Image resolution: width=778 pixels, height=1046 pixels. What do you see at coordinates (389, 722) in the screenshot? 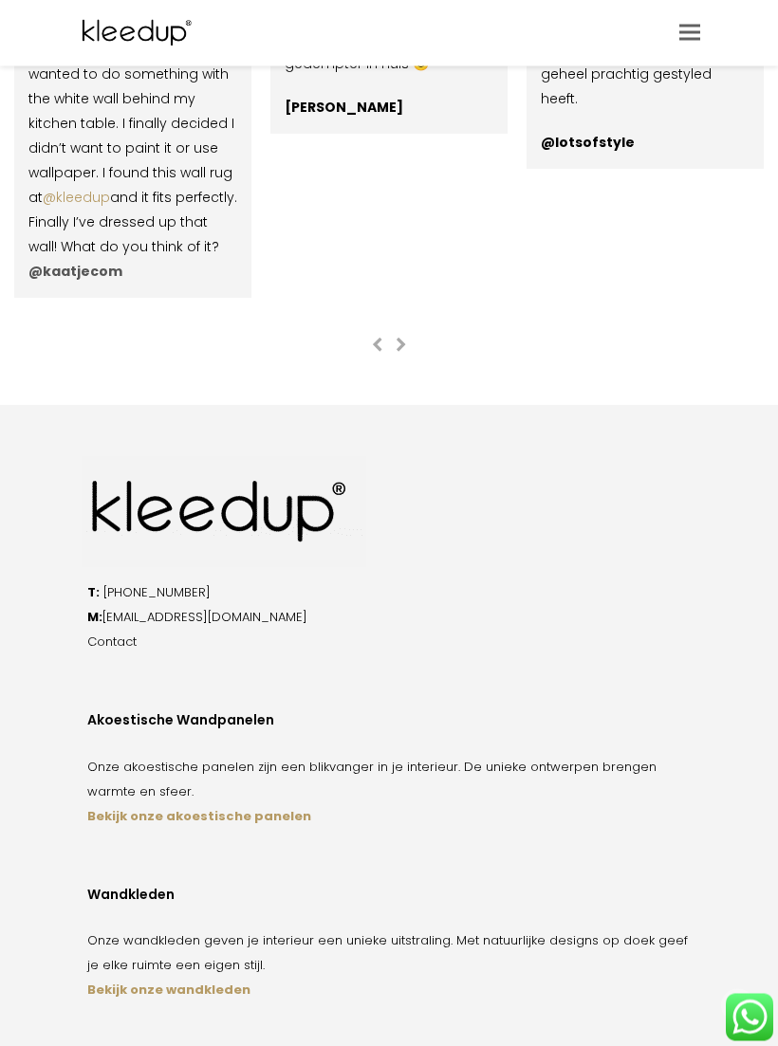
I see `div: Akoestische Wandpanelen` at bounding box center [389, 722].